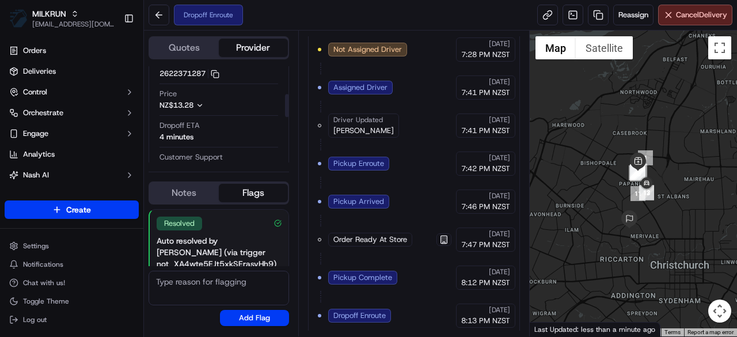 Image resolution: width=737 pixels, height=337 pixels. Describe the element at coordinates (358, 120) in the screenshot. I see `span: Driver Updated` at that location.